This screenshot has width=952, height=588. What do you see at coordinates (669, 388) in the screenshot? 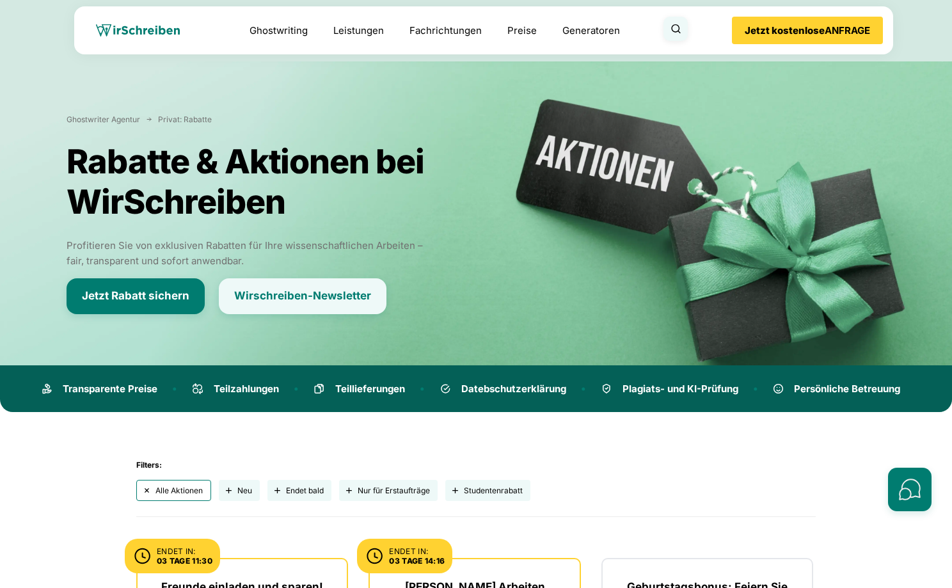
I see `div: Plagiats- und KI-Prüfung` at bounding box center [669, 388].